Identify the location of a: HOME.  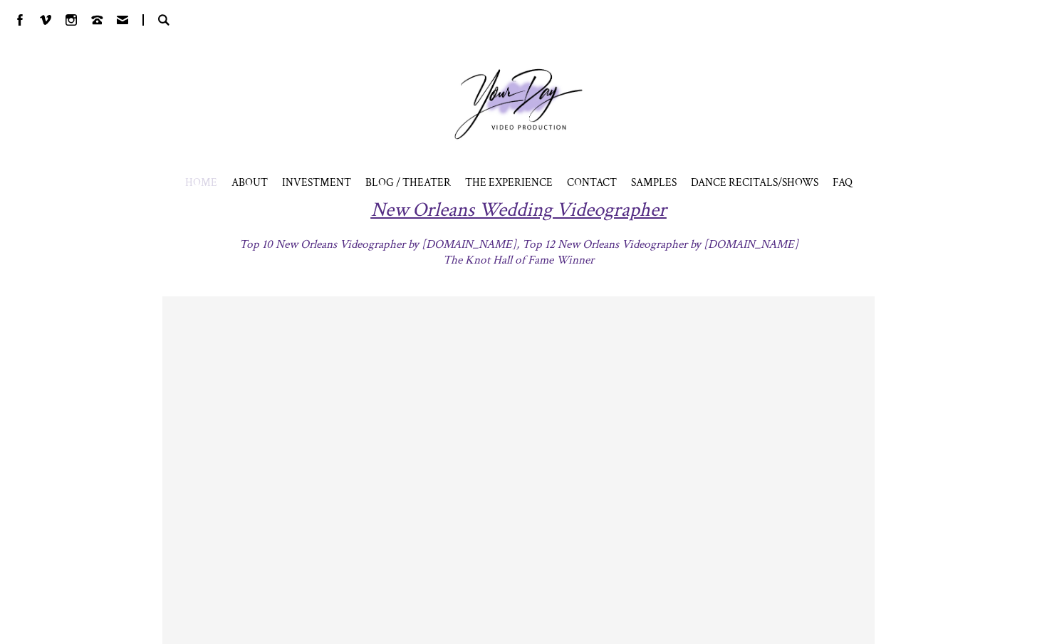
(201, 182).